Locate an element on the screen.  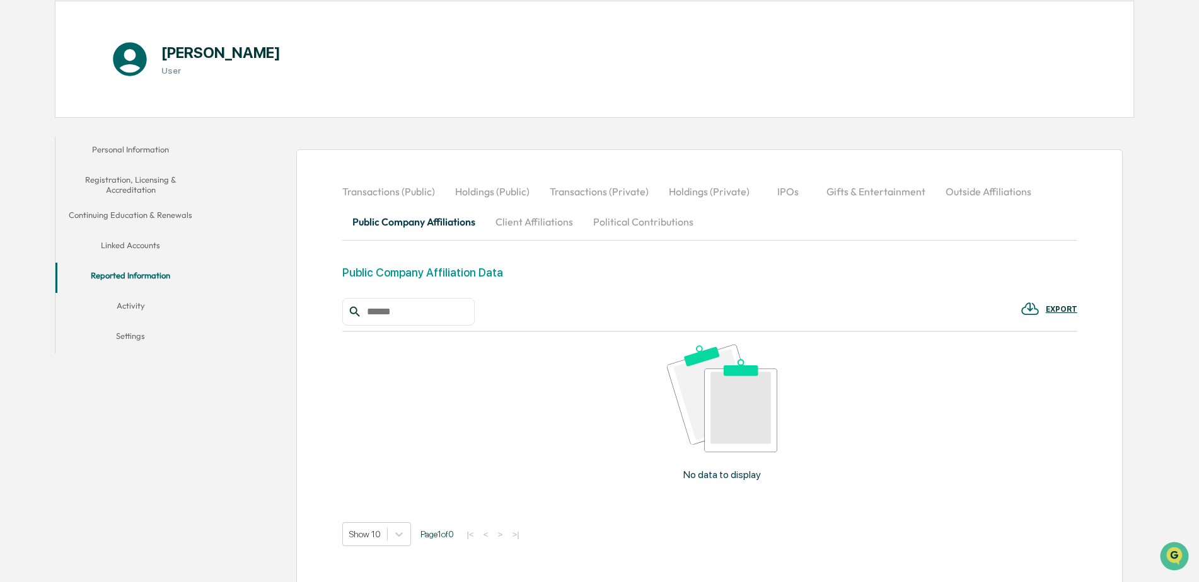
span: Attestations is located at coordinates (130, 165).